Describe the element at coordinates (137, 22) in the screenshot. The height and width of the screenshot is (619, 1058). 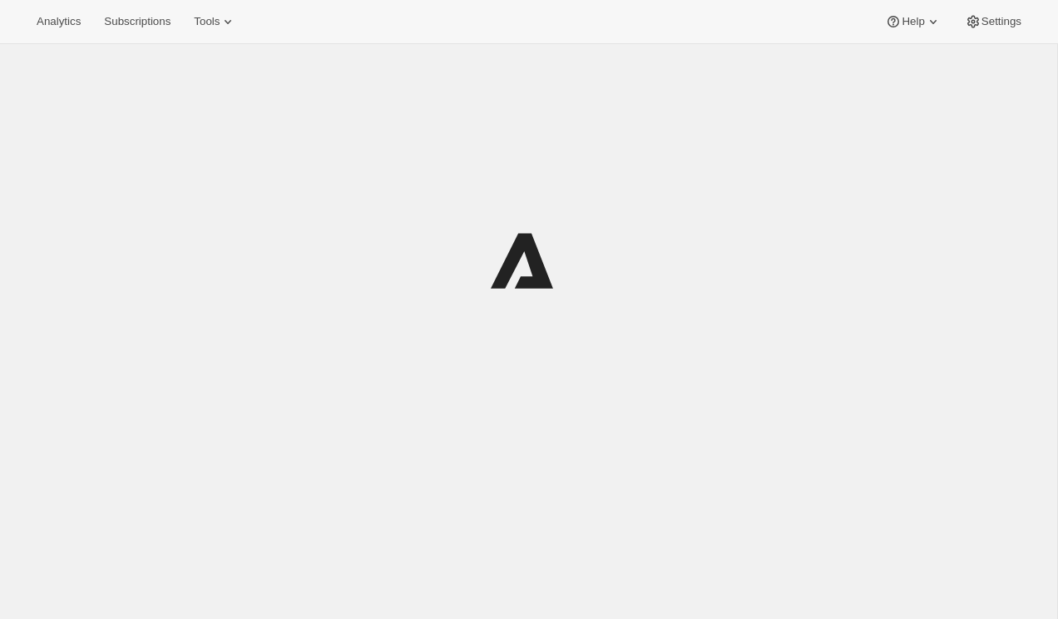
I see `button: Subscriptions` at that location.